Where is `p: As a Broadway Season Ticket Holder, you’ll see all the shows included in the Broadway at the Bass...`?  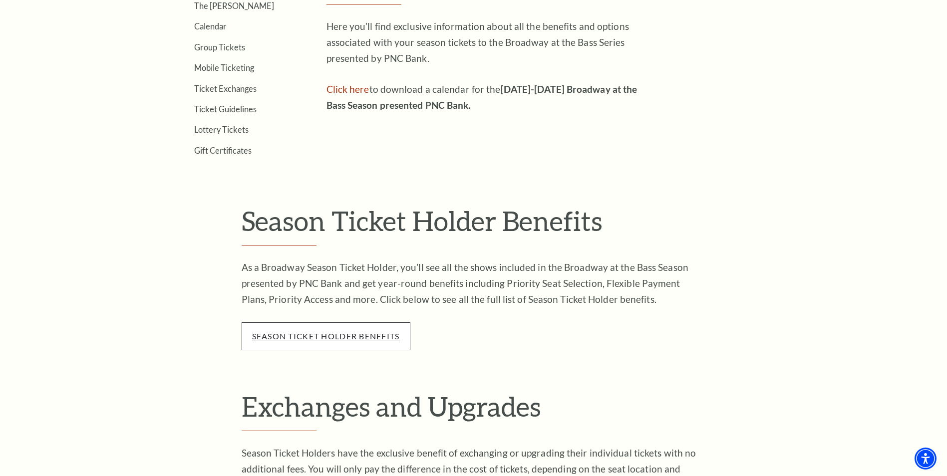 p: As a Broadway Season Ticket Holder, you’ll see all the shows included in the Broadway at the Bass... is located at coordinates (474, 284).